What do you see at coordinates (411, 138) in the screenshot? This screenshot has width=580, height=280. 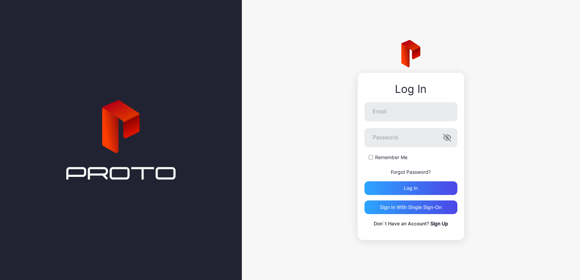 I see `input: Password` at bounding box center [411, 138].